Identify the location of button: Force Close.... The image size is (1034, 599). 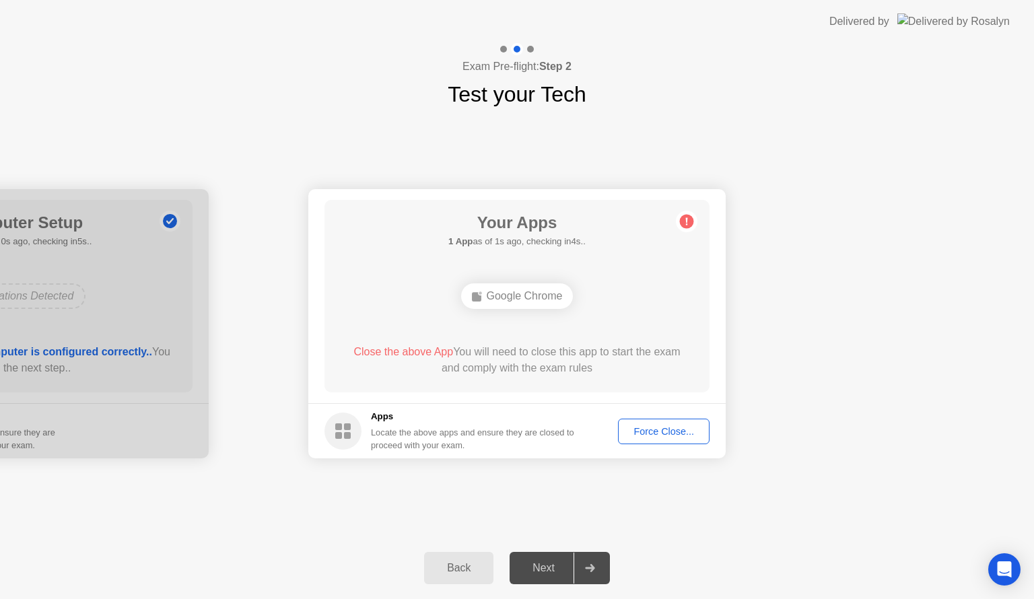
(663, 431).